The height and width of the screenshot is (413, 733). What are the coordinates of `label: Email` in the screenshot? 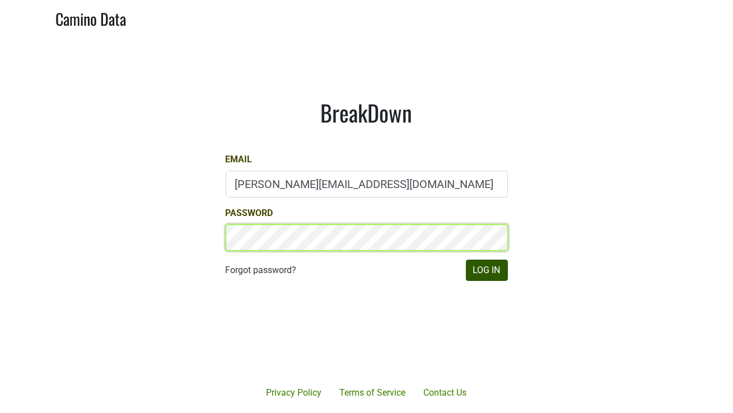 It's located at (239, 160).